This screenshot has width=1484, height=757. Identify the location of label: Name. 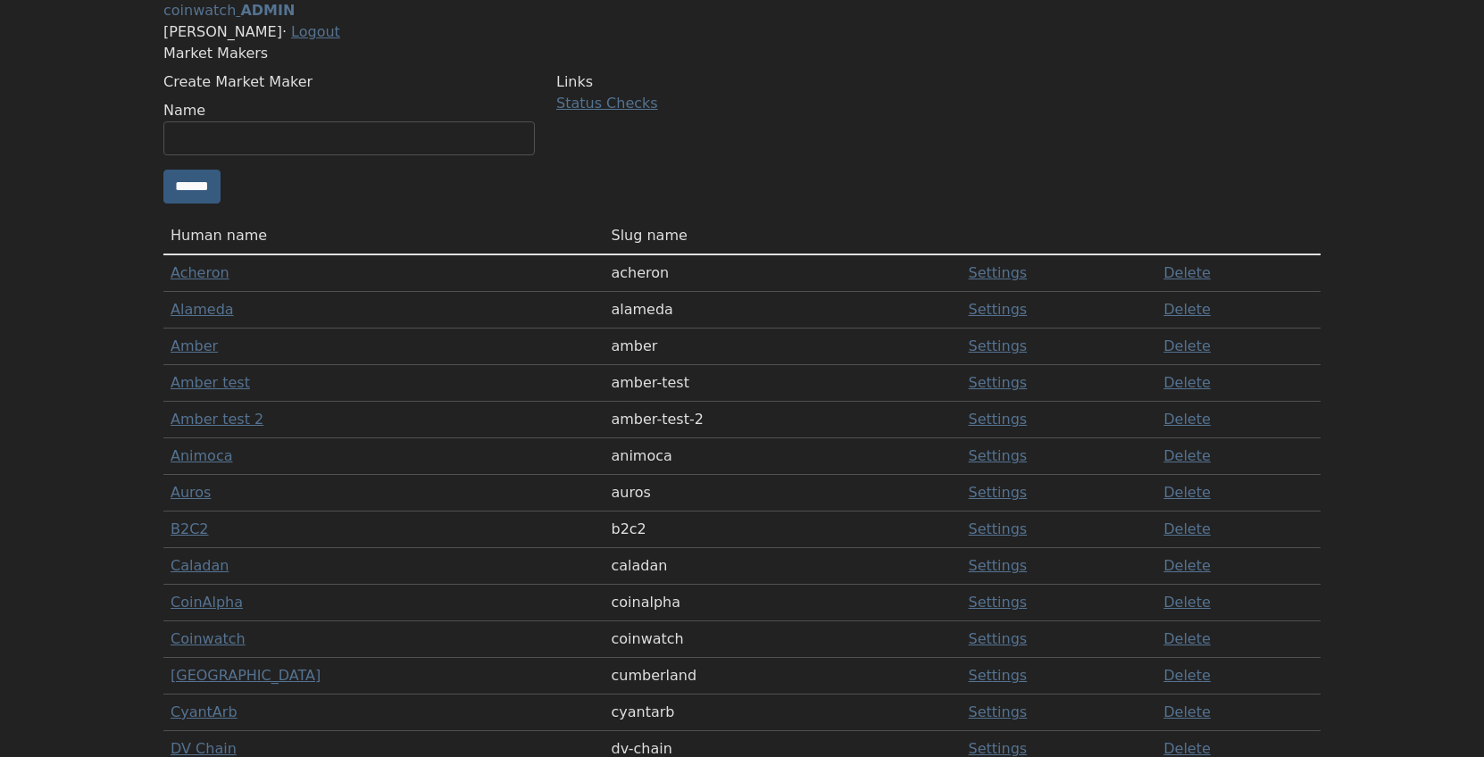
(184, 111).